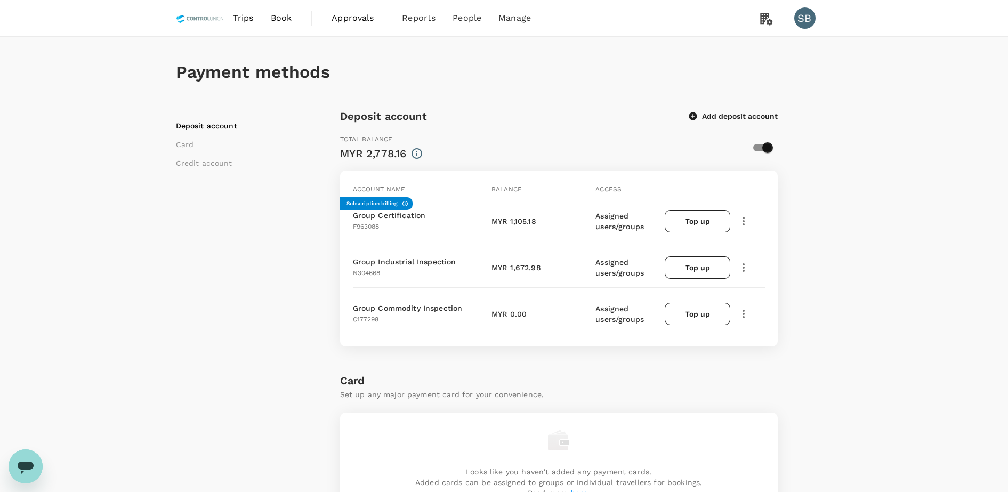 The image size is (1008, 492). What do you see at coordinates (383, 116) in the screenshot?
I see `h6: Deposit account` at bounding box center [383, 116].